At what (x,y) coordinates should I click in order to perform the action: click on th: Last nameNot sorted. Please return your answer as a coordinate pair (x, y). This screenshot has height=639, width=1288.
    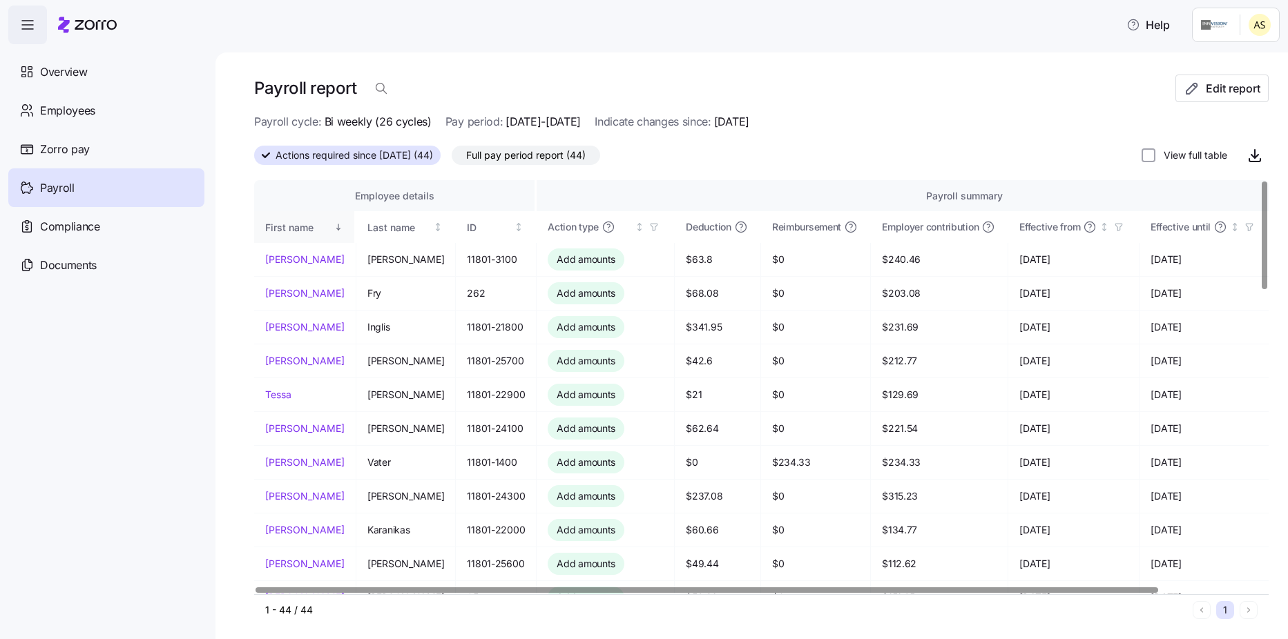
    Looking at the image, I should click on (406, 227).